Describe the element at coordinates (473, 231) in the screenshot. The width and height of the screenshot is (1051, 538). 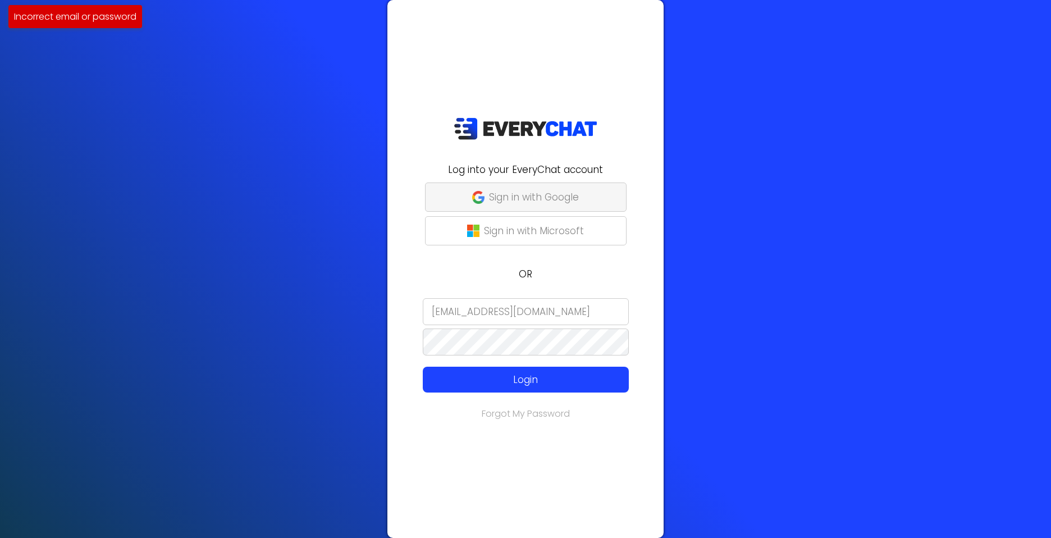
I see `img: microsoft-logo.png` at that location.